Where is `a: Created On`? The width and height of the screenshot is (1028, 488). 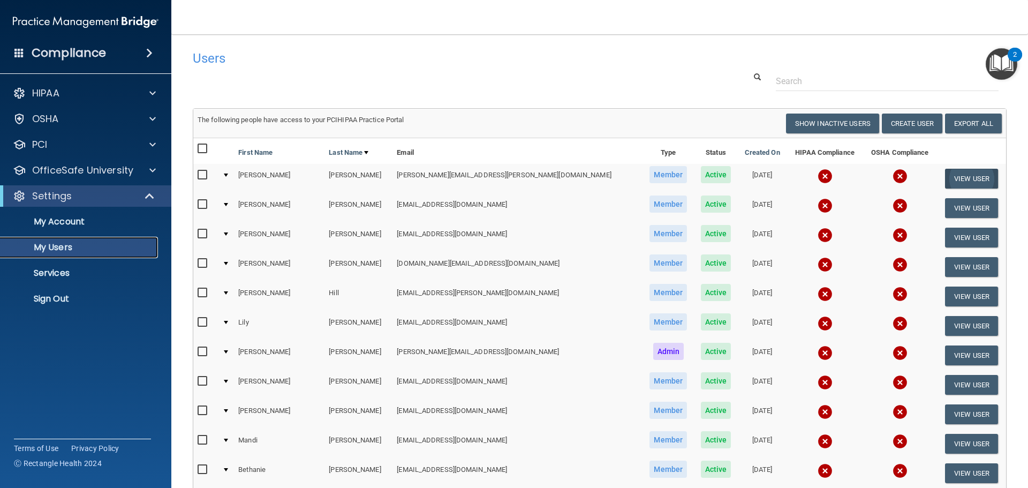
a: Created On is located at coordinates (762, 153).